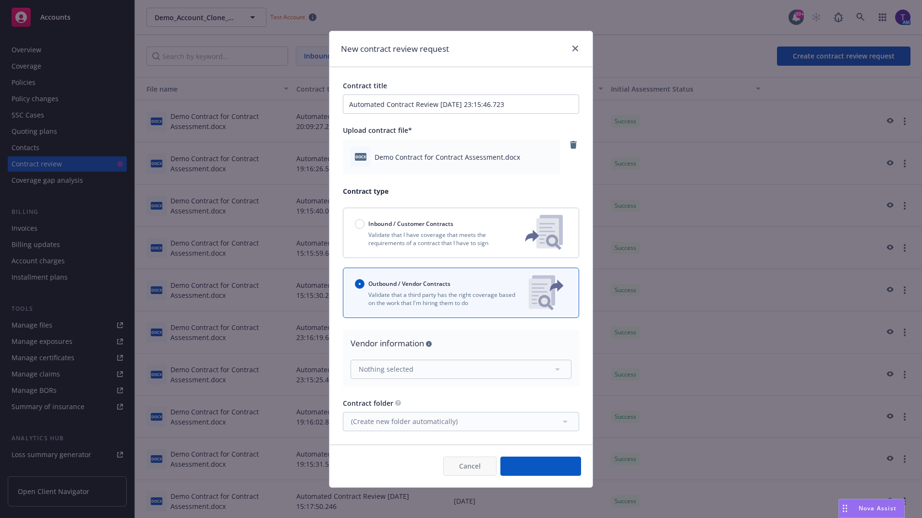 This screenshot has width=922, height=518. I want to click on span: Contract folder, so click(368, 403).